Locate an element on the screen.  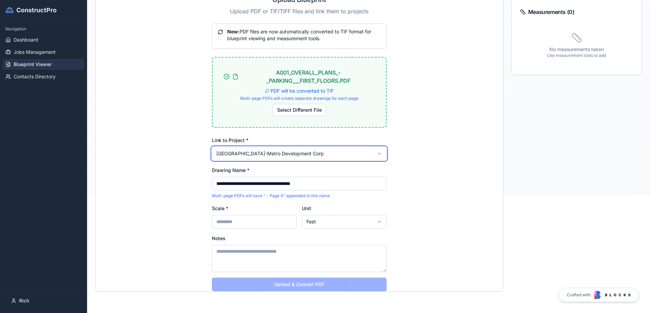
label: Link to Project * is located at coordinates (230, 140).